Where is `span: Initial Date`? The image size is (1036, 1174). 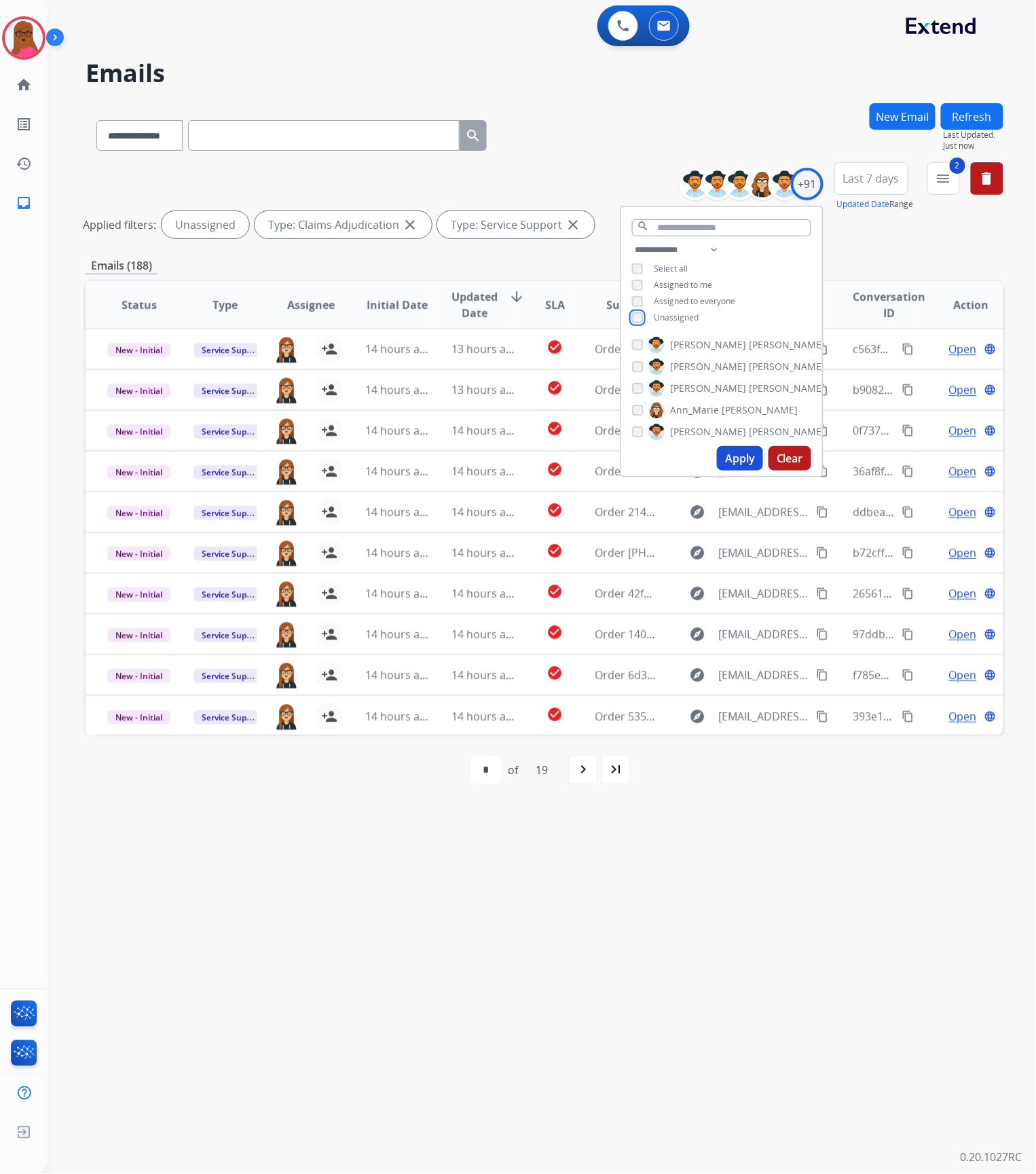 span: Initial Date is located at coordinates (397, 305).